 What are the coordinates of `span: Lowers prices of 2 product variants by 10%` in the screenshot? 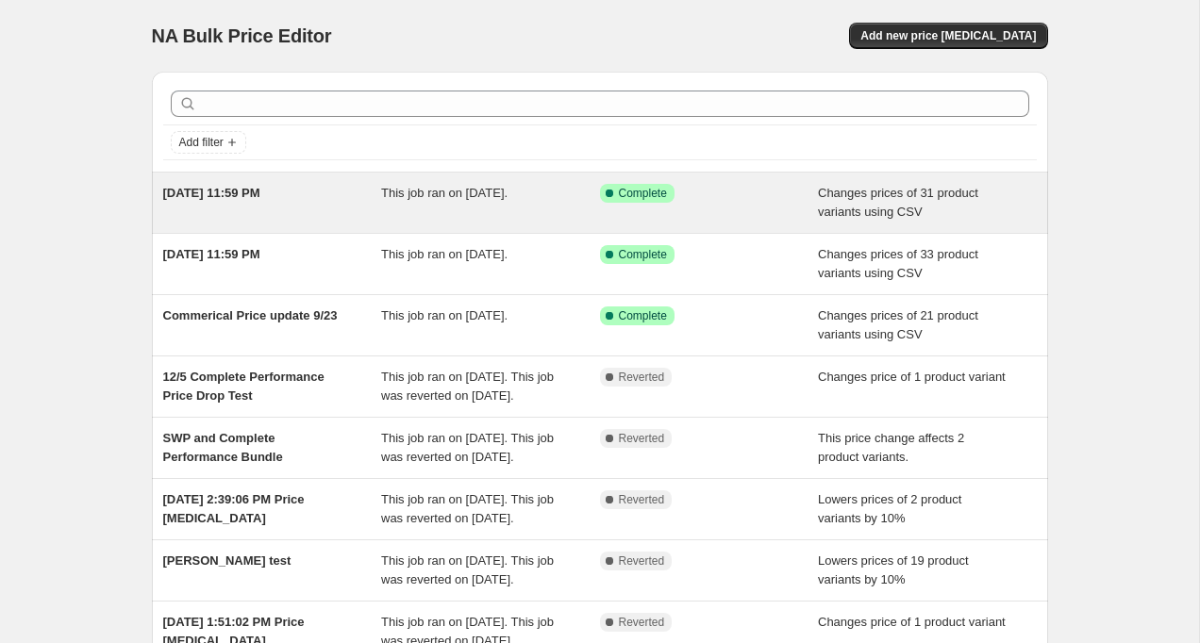 It's located at (890, 508).